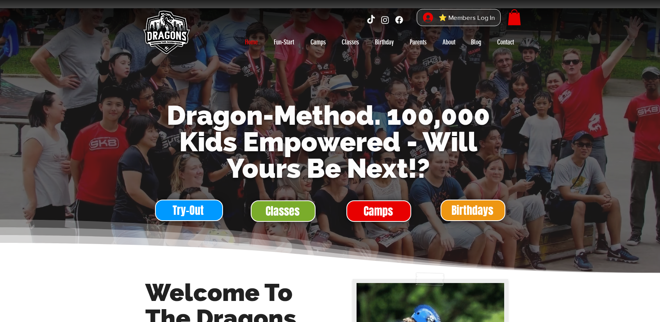  I want to click on a: Contact, so click(505, 42).